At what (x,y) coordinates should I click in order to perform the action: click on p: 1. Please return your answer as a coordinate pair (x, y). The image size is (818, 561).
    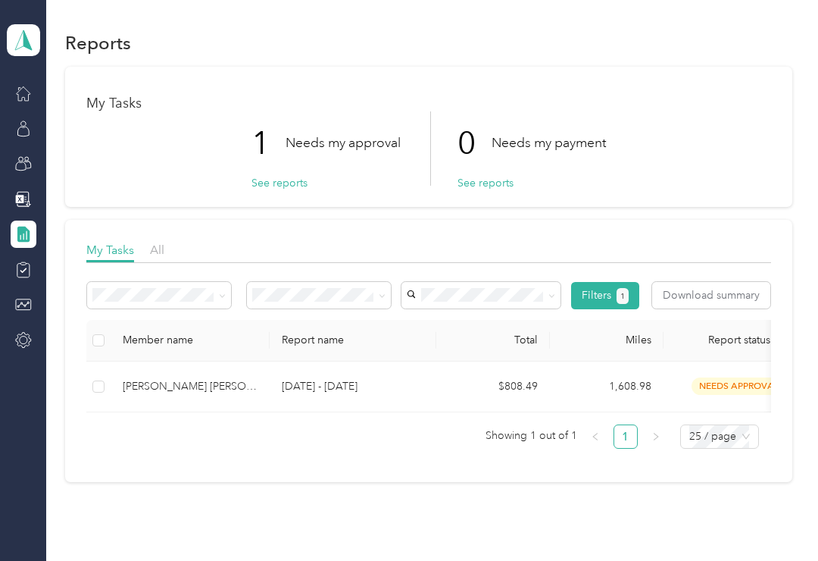
    Looking at the image, I should click on (268, 143).